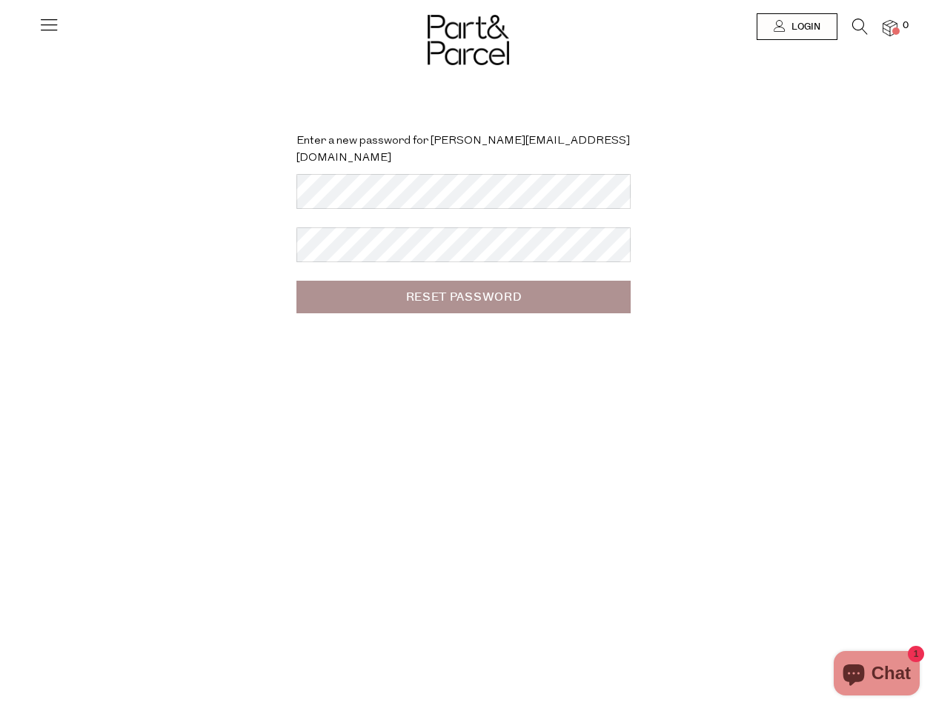 This screenshot has height=711, width=936. What do you see at coordinates (463, 297) in the screenshot?
I see `input: Reset Password` at bounding box center [463, 297].